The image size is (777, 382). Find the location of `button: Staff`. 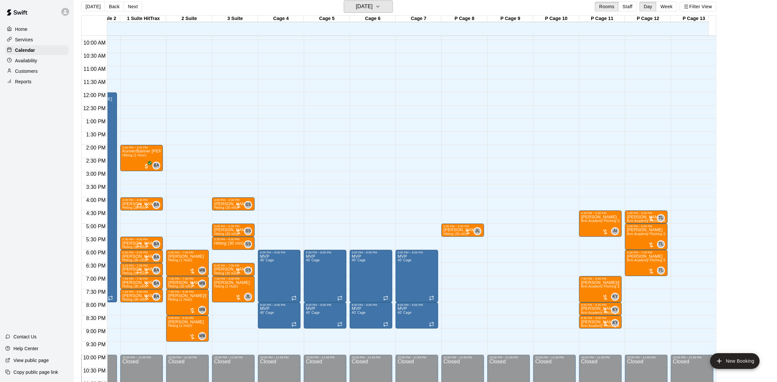

button: Staff is located at coordinates (628, 7).